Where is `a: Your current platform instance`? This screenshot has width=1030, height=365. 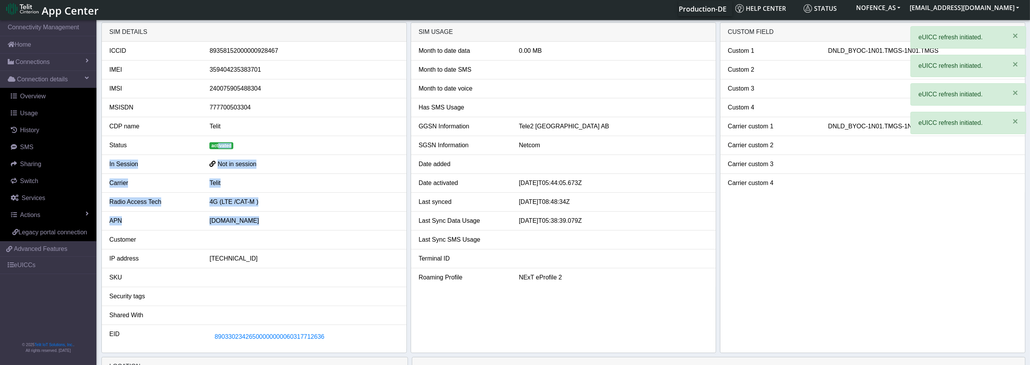
a: Your current platform instance is located at coordinates (702, 8).